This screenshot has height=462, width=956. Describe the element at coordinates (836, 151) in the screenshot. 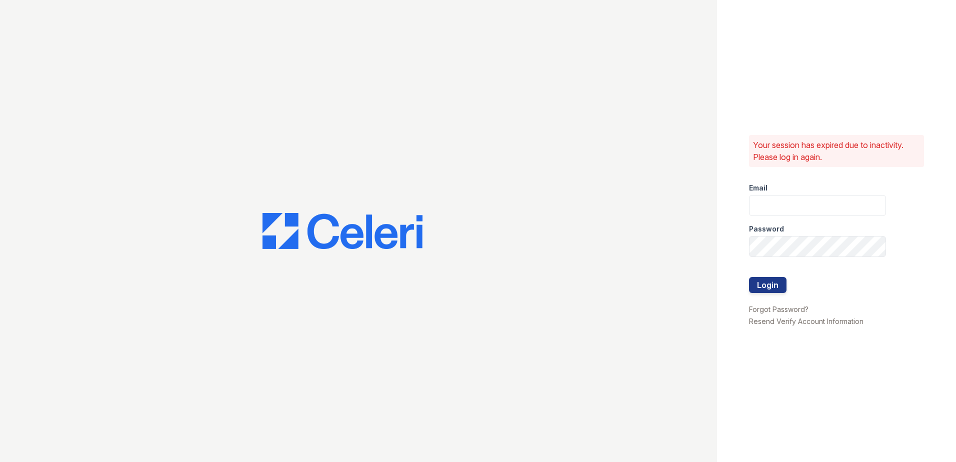

I see `p: Your session has expired due to inactivity. Please log in again.` at that location.